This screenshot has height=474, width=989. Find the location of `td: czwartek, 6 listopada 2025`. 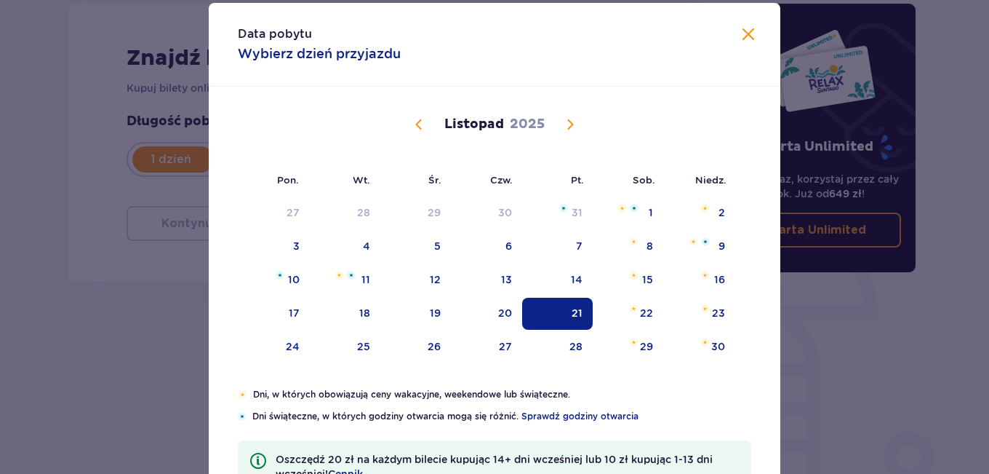

td: czwartek, 6 listopada 2025 is located at coordinates (487, 247).